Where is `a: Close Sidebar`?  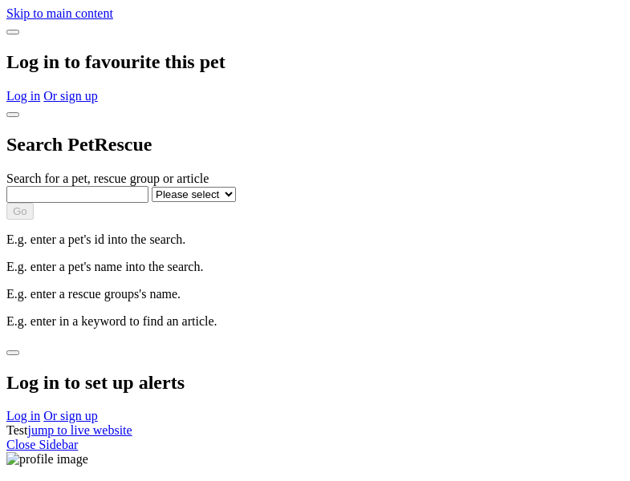
a: Close Sidebar is located at coordinates (42, 444).